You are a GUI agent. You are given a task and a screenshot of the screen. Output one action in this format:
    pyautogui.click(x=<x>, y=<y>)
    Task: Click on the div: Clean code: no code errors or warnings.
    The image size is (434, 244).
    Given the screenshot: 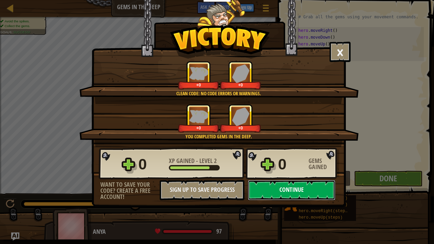 What is the action you would take?
    pyautogui.click(x=218, y=94)
    